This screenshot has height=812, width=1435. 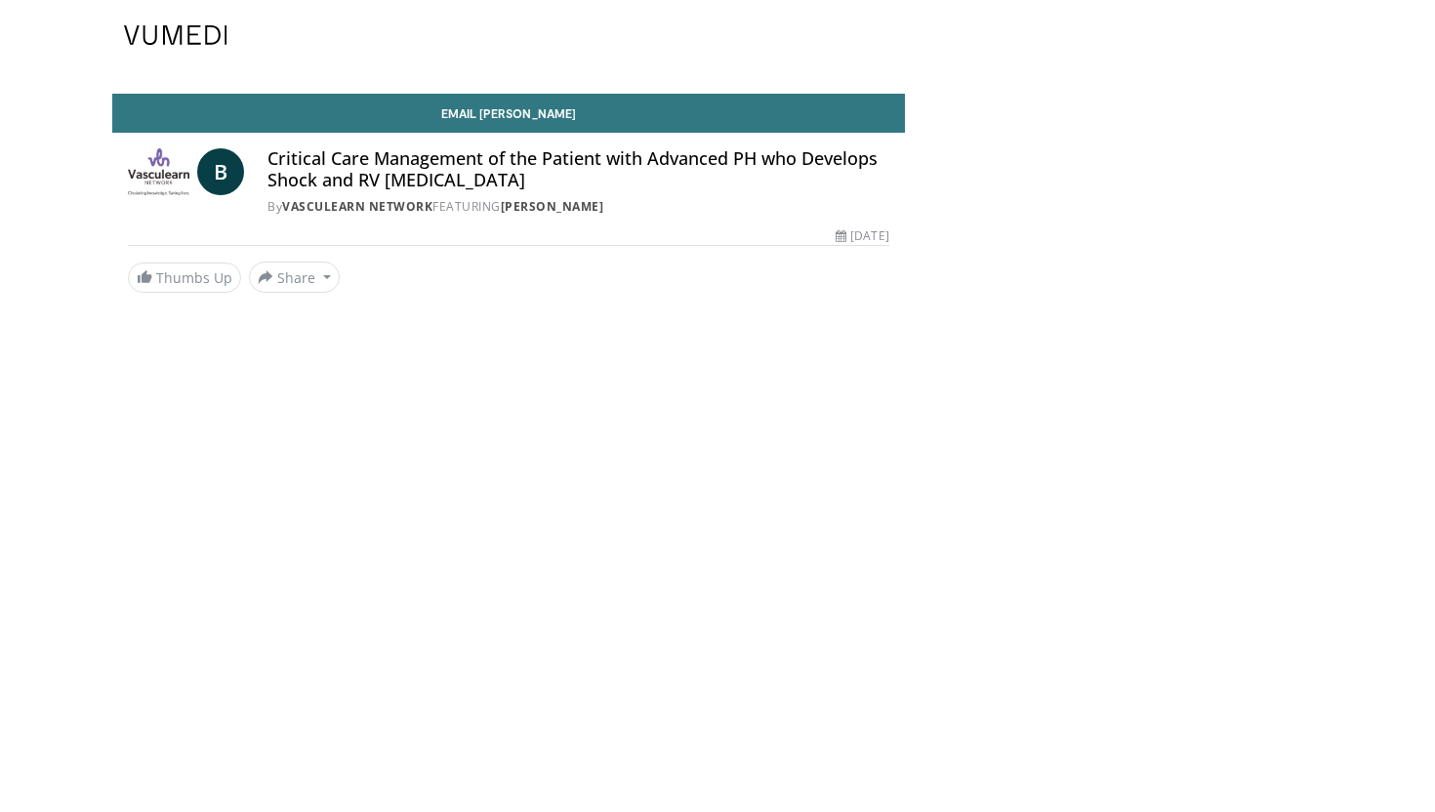 What do you see at coordinates (221, 172) in the screenshot?
I see `a: B` at bounding box center [221, 172].